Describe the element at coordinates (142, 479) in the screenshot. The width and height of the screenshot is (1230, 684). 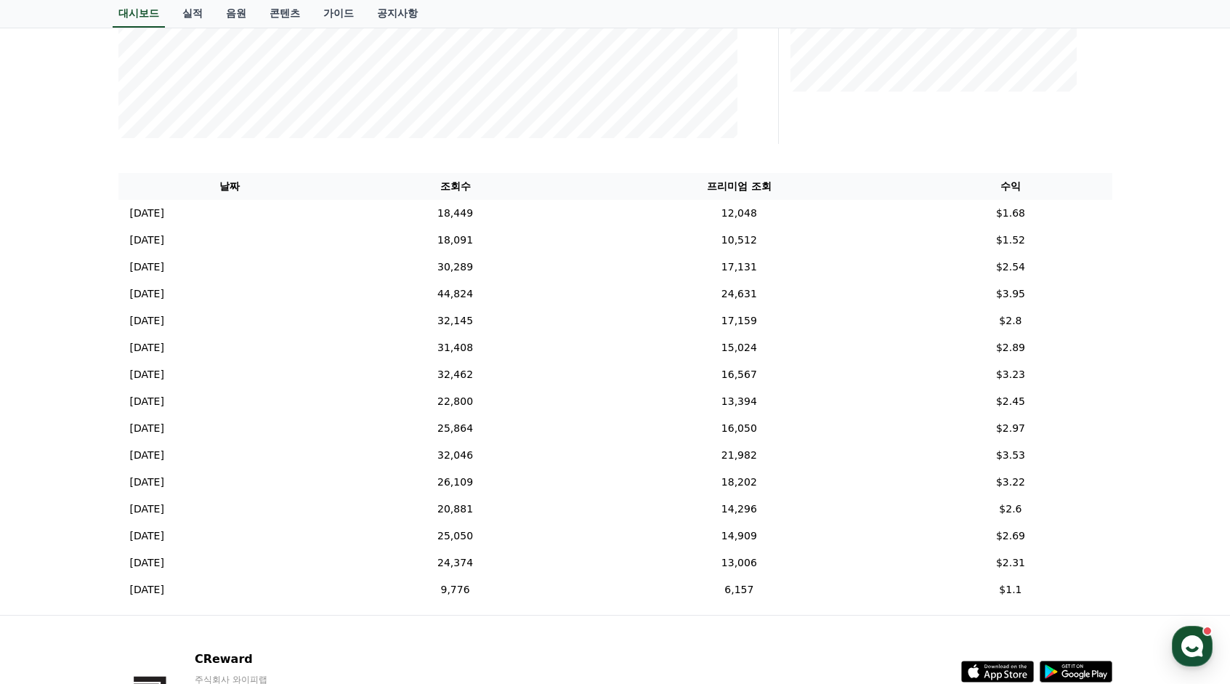
I see `a: 대화` at that location.